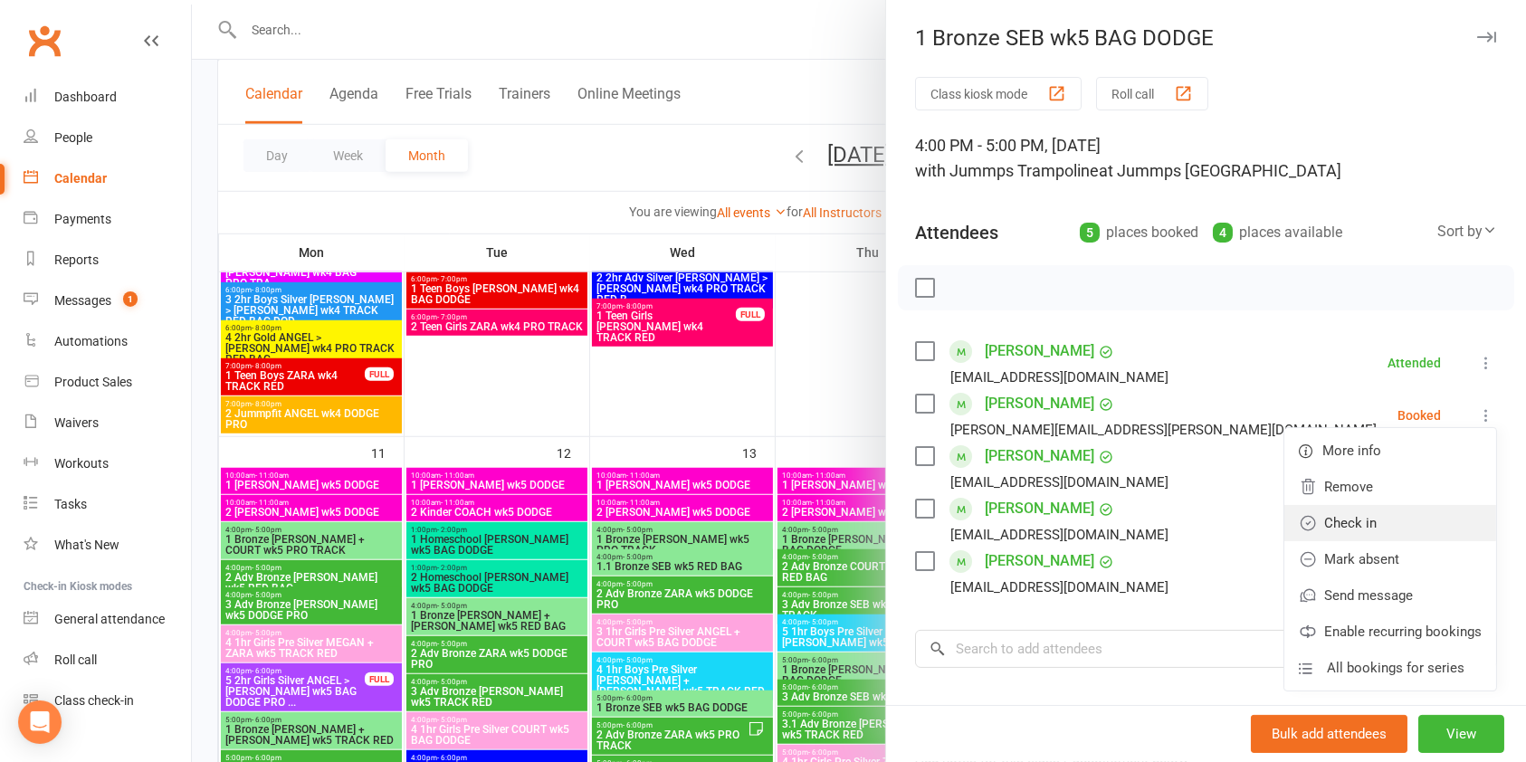  I want to click on a: People, so click(107, 138).